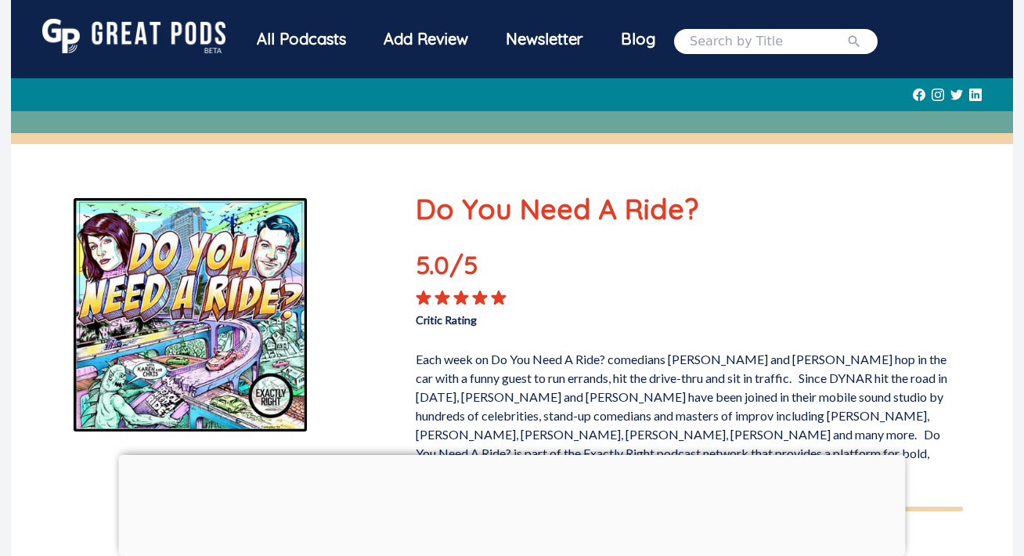 This screenshot has height=556, width=1024. What do you see at coordinates (544, 39) in the screenshot?
I see `div: Newsletter` at bounding box center [544, 39].